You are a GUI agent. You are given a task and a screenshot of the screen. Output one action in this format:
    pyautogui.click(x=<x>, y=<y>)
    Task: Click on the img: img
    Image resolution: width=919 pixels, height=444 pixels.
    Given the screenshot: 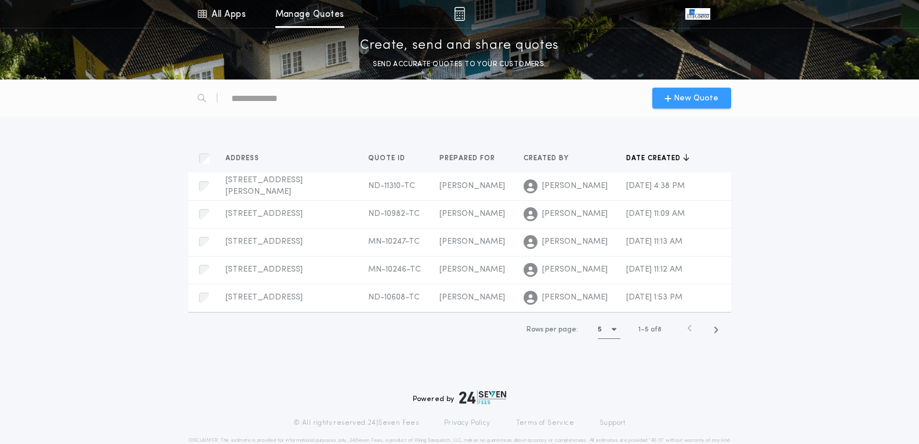 What is the action you would take?
    pyautogui.click(x=459, y=14)
    